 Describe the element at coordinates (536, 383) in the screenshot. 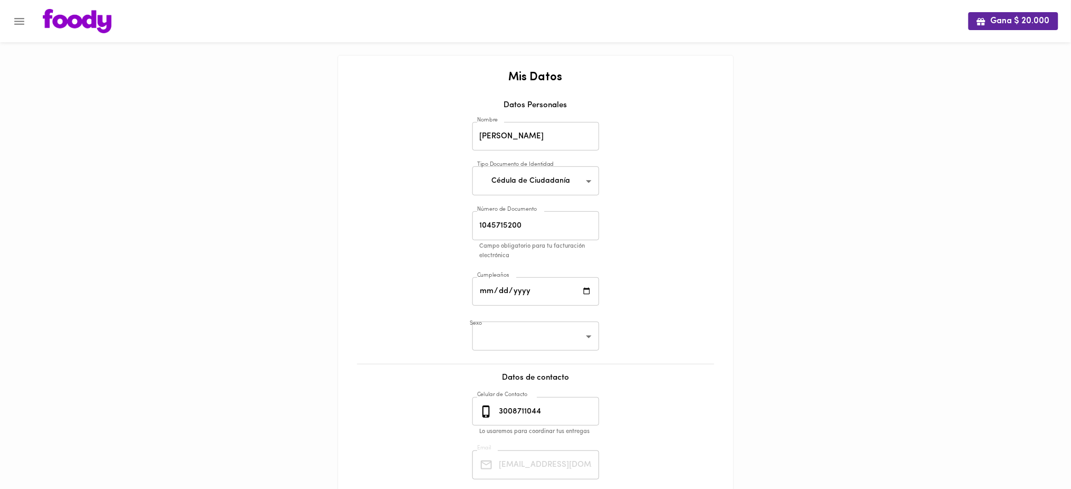

I see `div: Datos de contacto` at that location.